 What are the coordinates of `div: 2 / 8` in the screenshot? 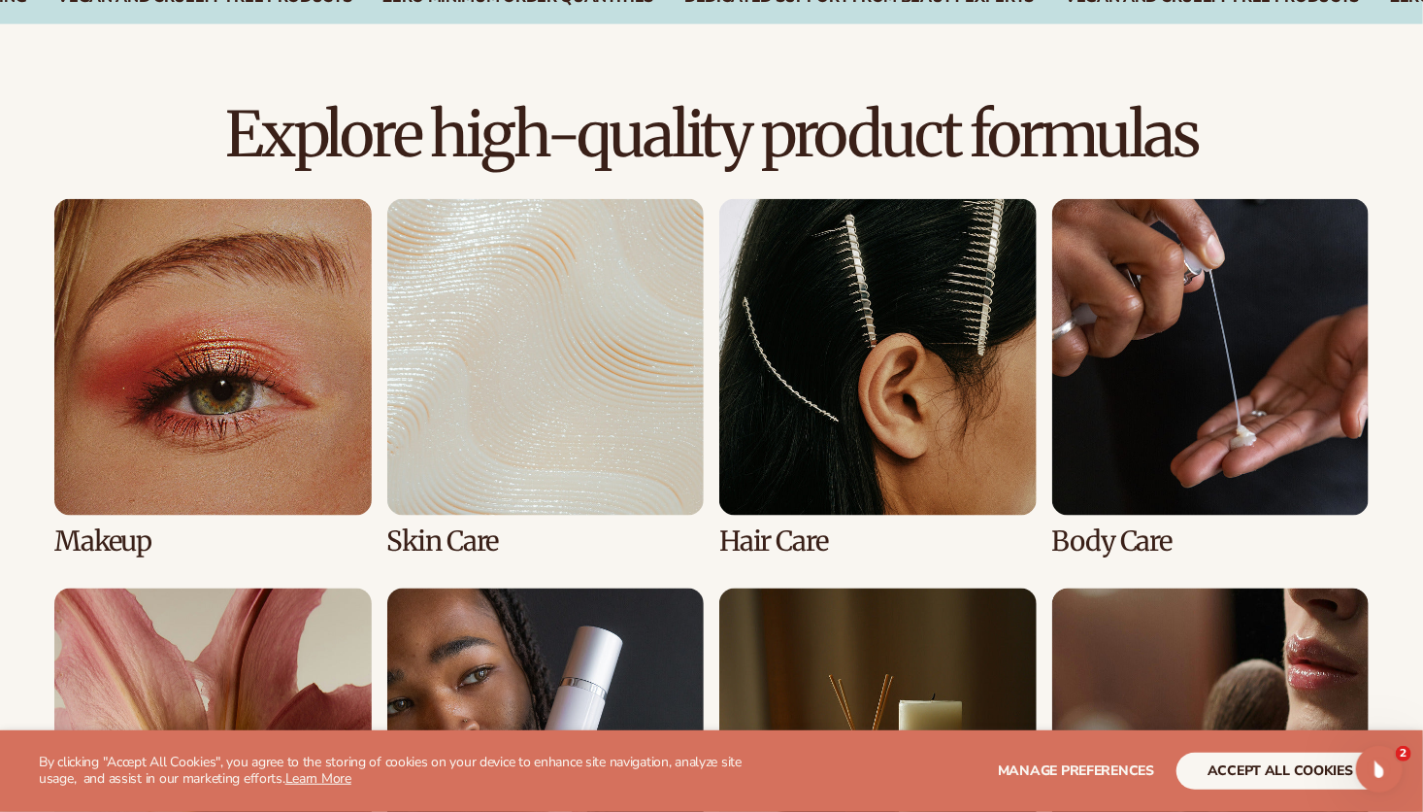 It's located at (546, 378).